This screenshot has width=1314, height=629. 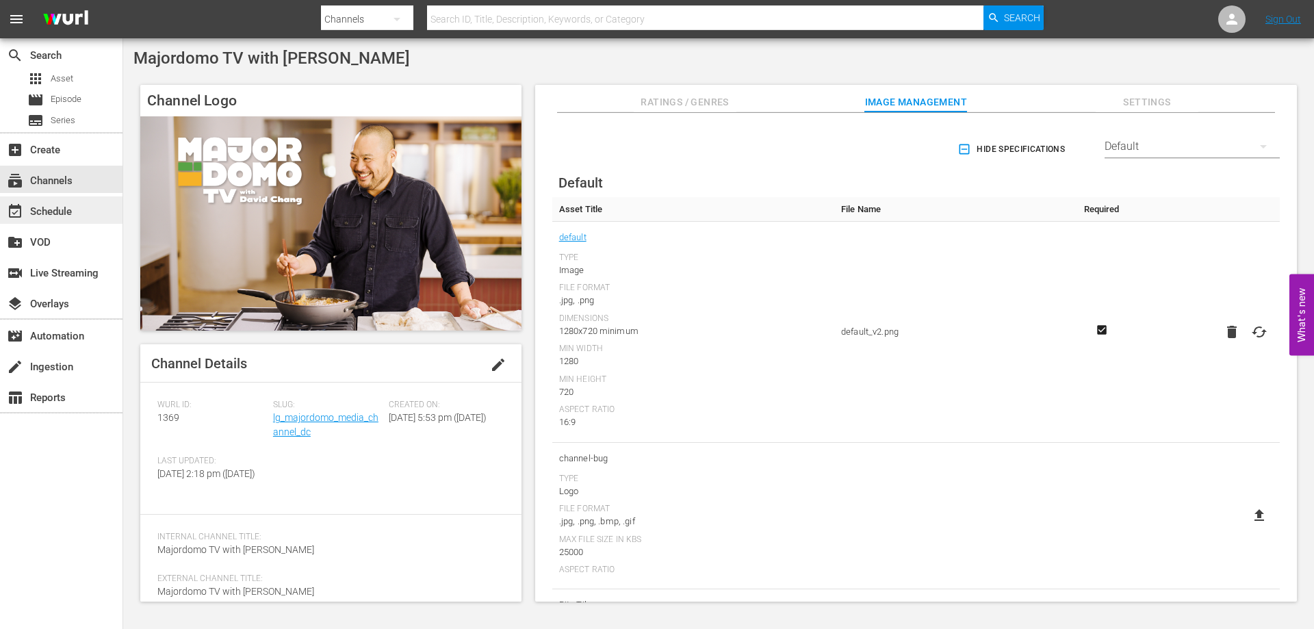 I want to click on span: Schedule, so click(x=15, y=212).